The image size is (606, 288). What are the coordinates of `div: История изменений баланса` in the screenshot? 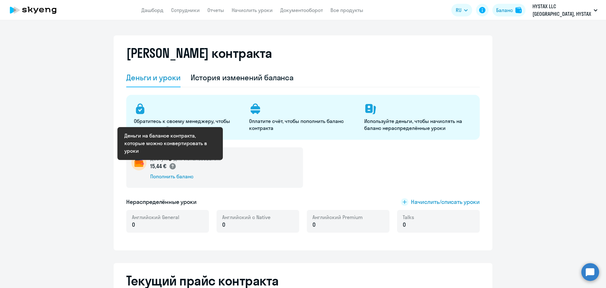 It's located at (242, 77).